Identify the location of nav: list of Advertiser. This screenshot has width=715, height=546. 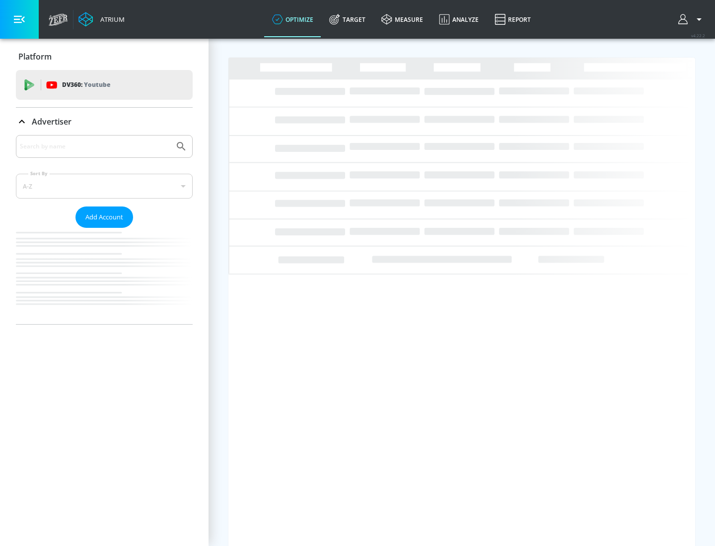
(104, 276).